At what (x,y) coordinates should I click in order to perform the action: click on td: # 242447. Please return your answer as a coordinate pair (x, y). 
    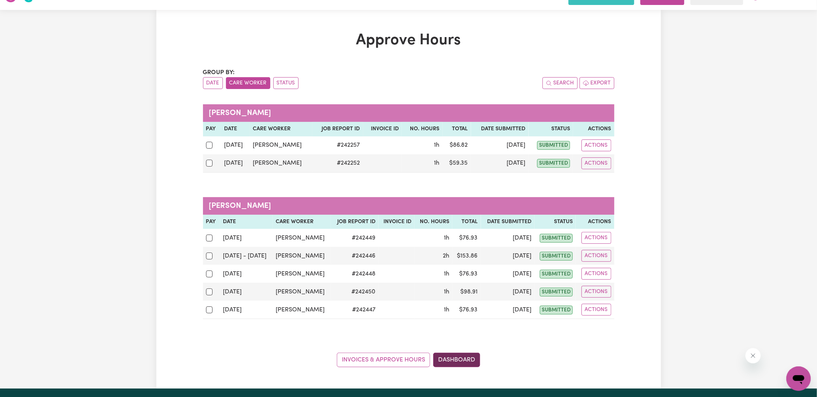
    Looking at the image, I should click on (354, 310).